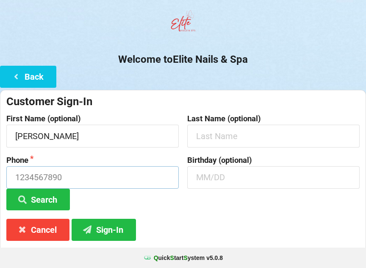 The image size is (366, 268). I want to click on button: Cancel, so click(38, 229).